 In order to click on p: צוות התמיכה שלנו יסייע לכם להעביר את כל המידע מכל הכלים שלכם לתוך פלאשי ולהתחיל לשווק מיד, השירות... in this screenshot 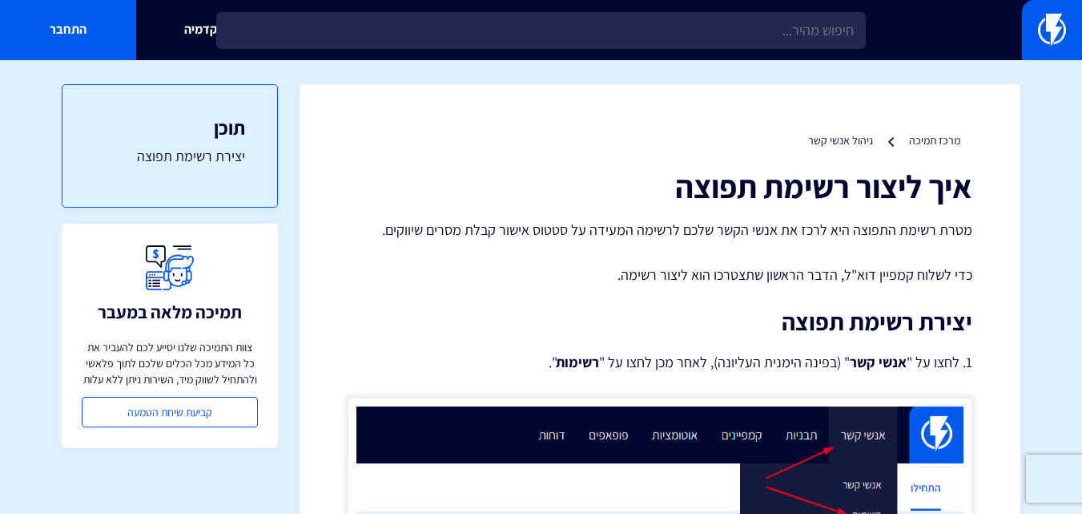, I will do `click(170, 363)`.